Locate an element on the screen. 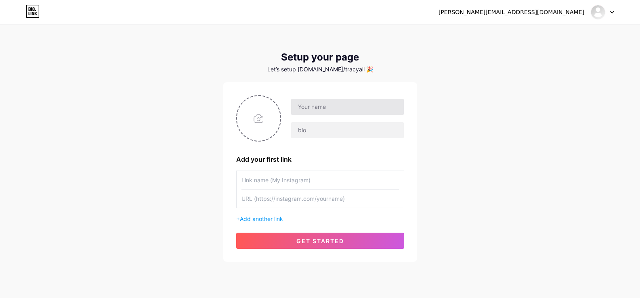 The height and width of the screenshot is (298, 640). span: get started is located at coordinates (320, 241).